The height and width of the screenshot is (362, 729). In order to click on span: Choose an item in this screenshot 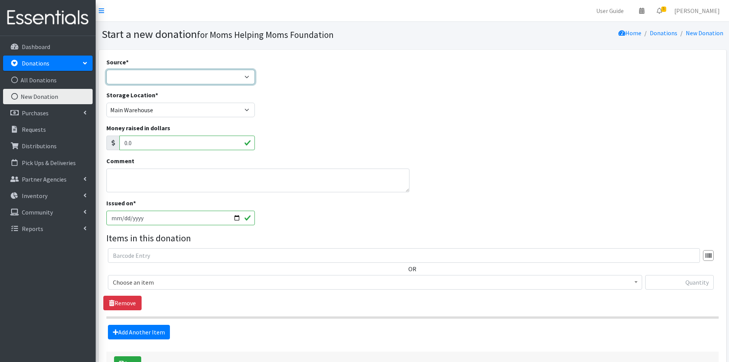, I will do `click(375, 282)`.